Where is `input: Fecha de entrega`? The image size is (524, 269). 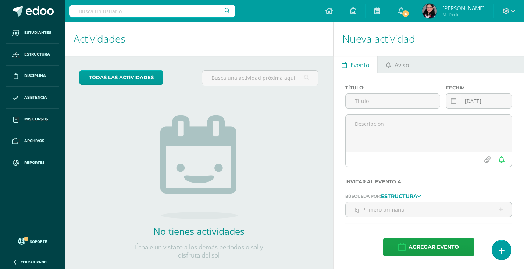 input: Fecha de entrega is located at coordinates (479, 101).